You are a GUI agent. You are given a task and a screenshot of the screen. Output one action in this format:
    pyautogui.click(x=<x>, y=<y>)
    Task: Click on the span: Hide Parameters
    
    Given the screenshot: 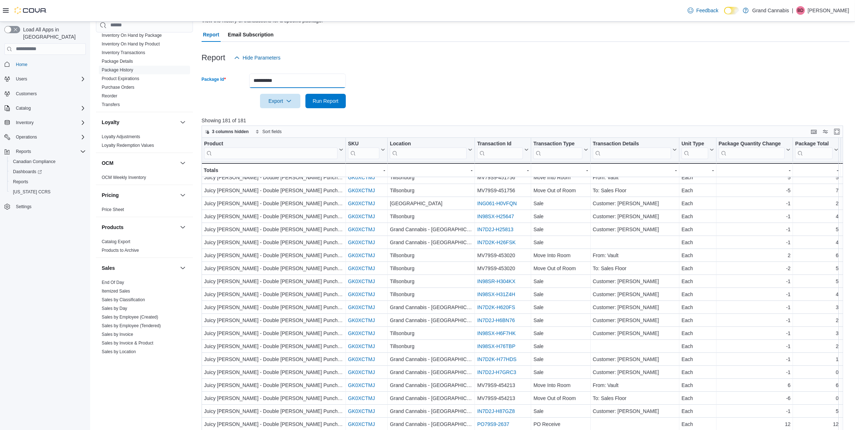 What is the action you would take?
    pyautogui.click(x=261, y=58)
    